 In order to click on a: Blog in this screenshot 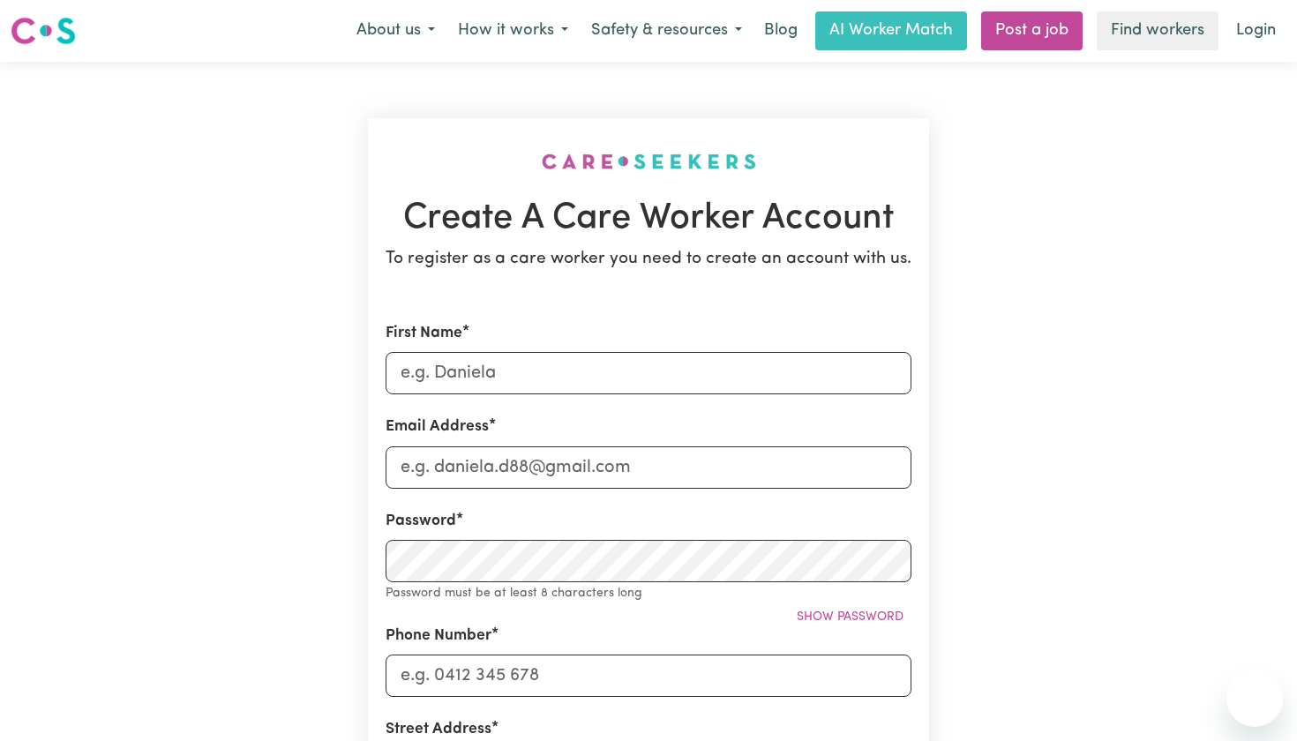, I will do `click(781, 31)`.